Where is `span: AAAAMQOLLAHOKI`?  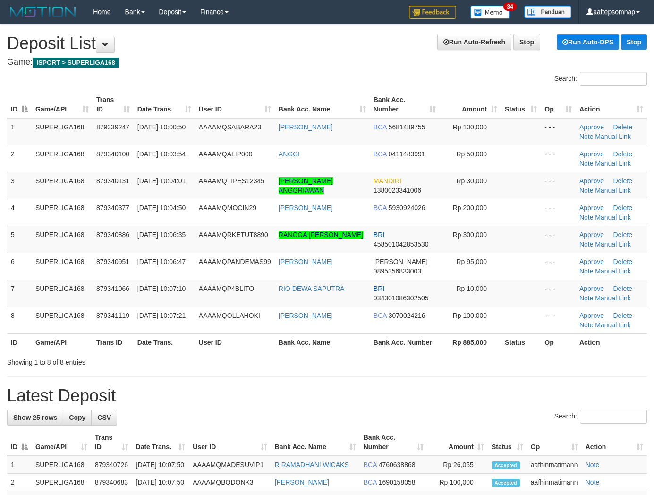
span: AAAAMQOLLAHOKI is located at coordinates (229, 315).